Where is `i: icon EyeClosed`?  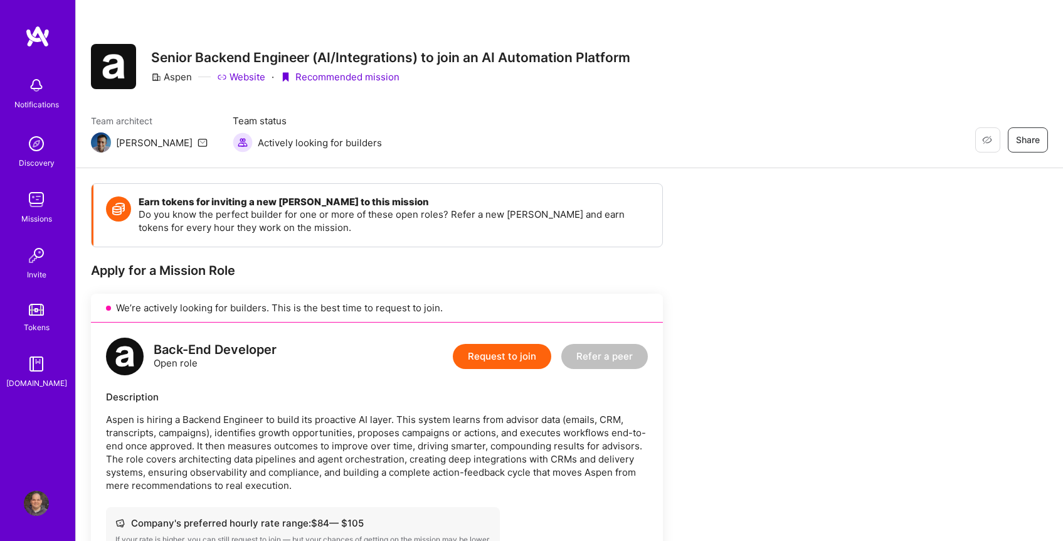 i: icon EyeClosed is located at coordinates (987, 140).